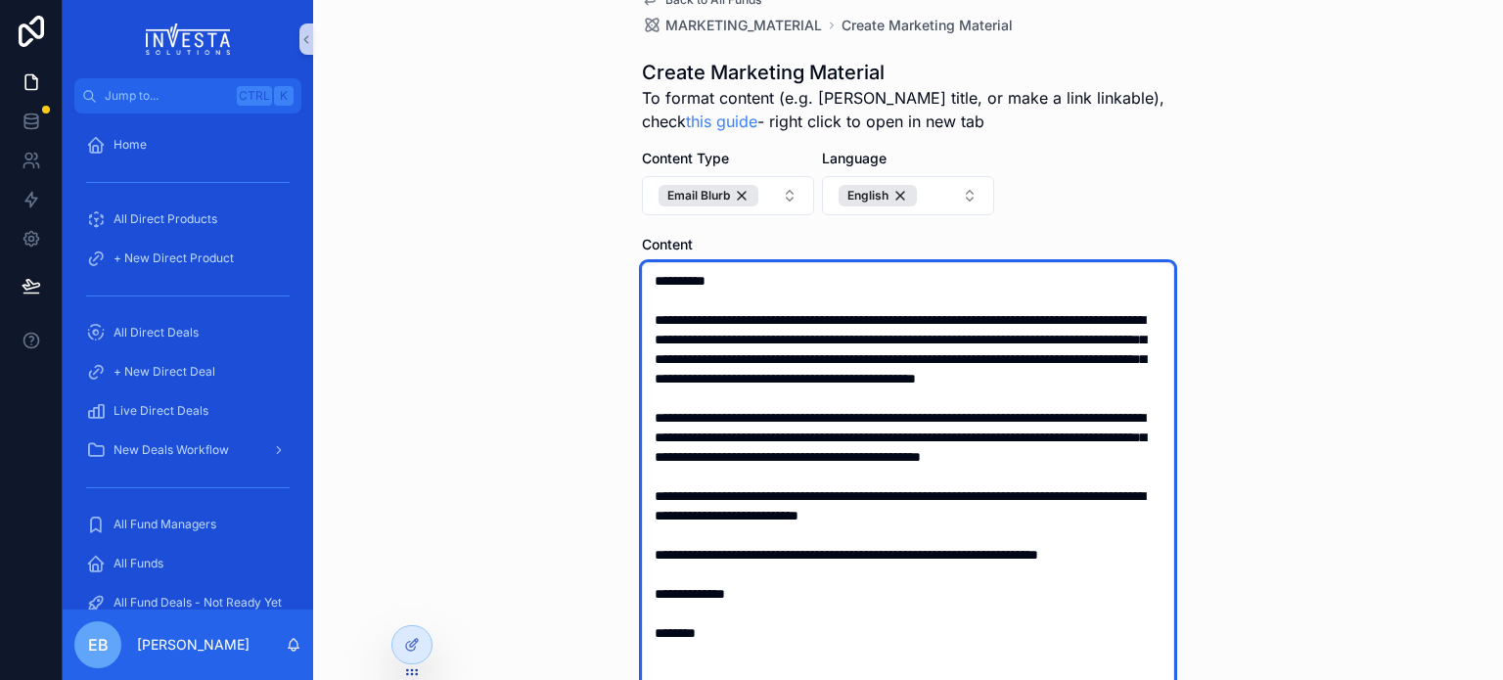  I want to click on a: MARKETING_MATERIAL, so click(732, 25).